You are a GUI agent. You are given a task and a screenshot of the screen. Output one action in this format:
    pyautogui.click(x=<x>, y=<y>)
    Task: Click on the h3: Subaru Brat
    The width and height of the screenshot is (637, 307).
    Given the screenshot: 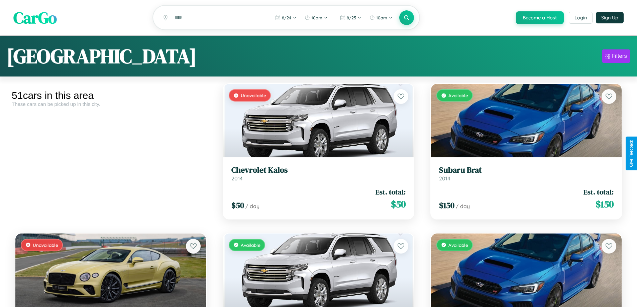 What is the action you would take?
    pyautogui.click(x=526, y=170)
    